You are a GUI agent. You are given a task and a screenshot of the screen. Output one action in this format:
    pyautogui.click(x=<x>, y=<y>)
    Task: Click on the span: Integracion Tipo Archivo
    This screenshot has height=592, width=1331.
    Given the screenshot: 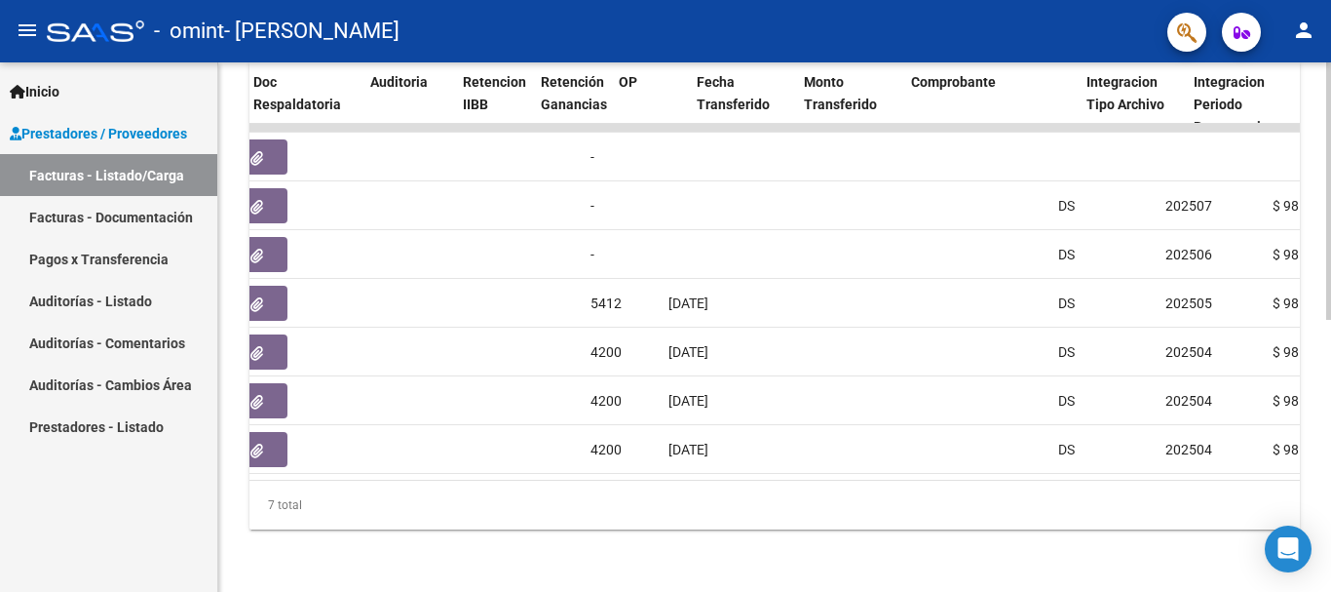 What is the action you would take?
    pyautogui.click(x=1126, y=93)
    